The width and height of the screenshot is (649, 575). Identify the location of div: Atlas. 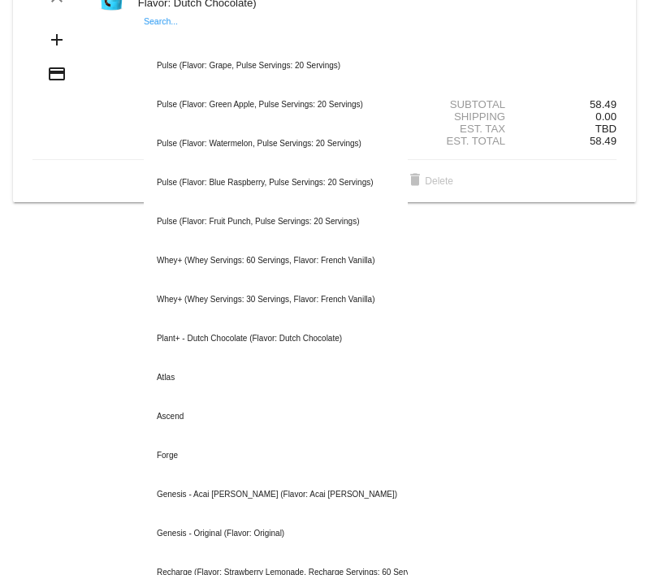
(275, 378).